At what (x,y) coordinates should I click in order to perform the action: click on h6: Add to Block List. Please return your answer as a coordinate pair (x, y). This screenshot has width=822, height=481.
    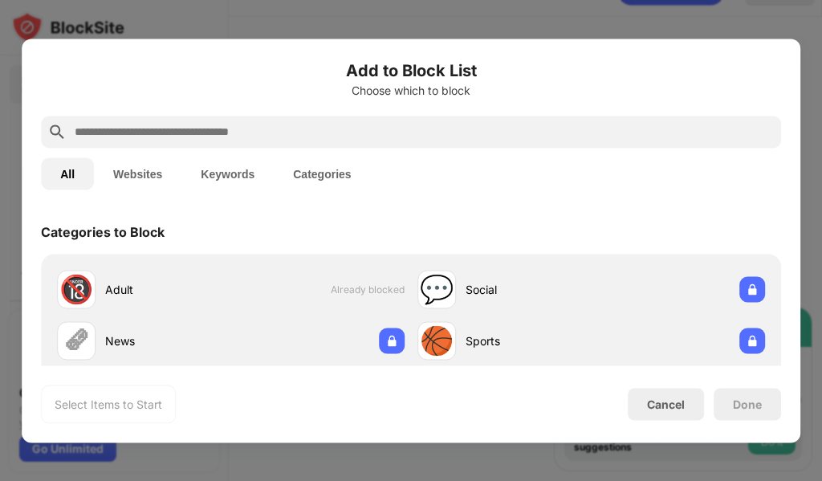
    Looking at the image, I should click on (411, 70).